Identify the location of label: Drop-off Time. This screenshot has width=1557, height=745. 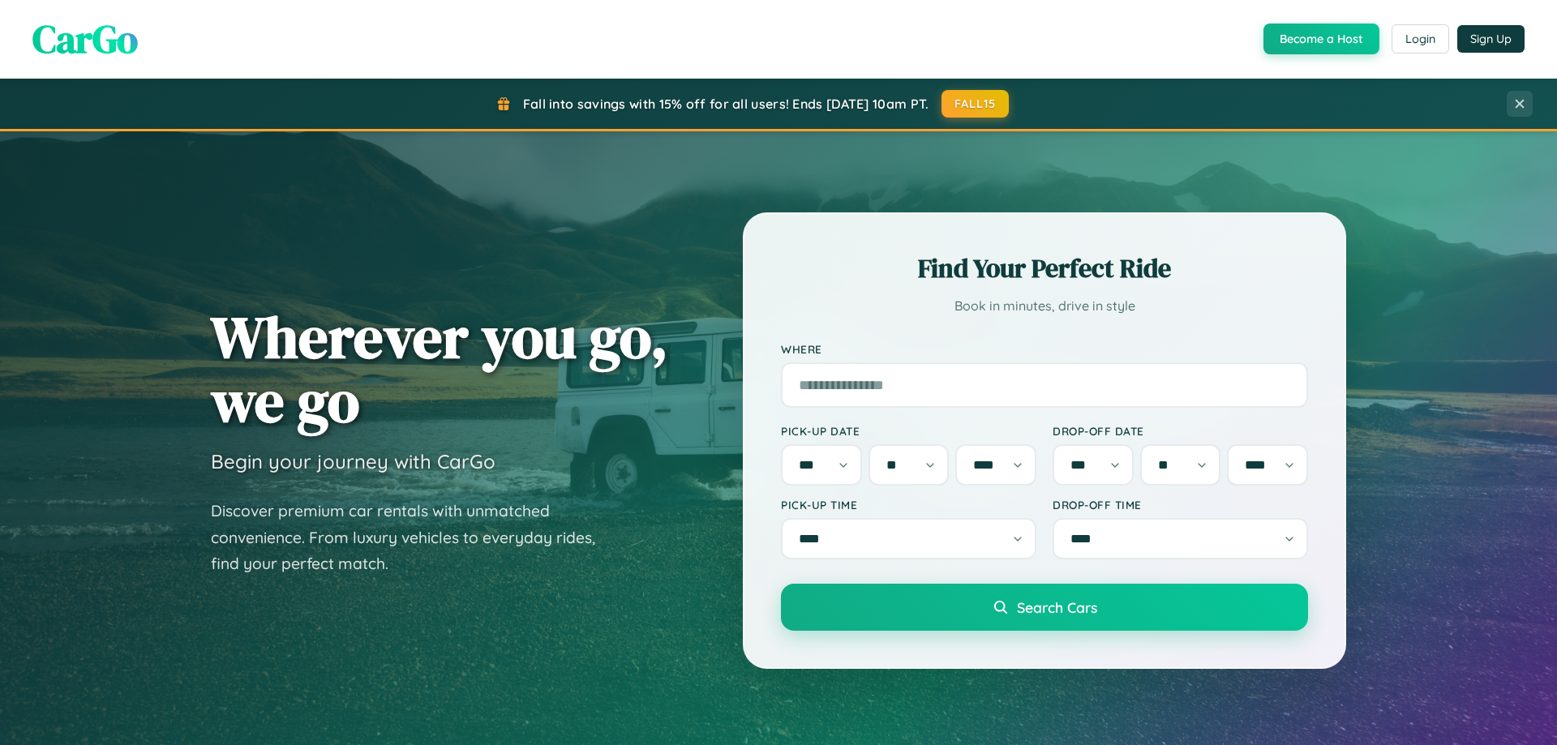
(1180, 504).